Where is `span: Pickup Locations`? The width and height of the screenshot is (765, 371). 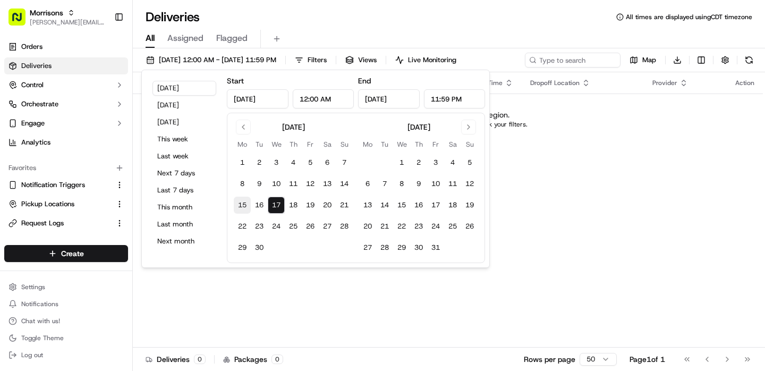
span: Pickup Locations is located at coordinates (48, 204).